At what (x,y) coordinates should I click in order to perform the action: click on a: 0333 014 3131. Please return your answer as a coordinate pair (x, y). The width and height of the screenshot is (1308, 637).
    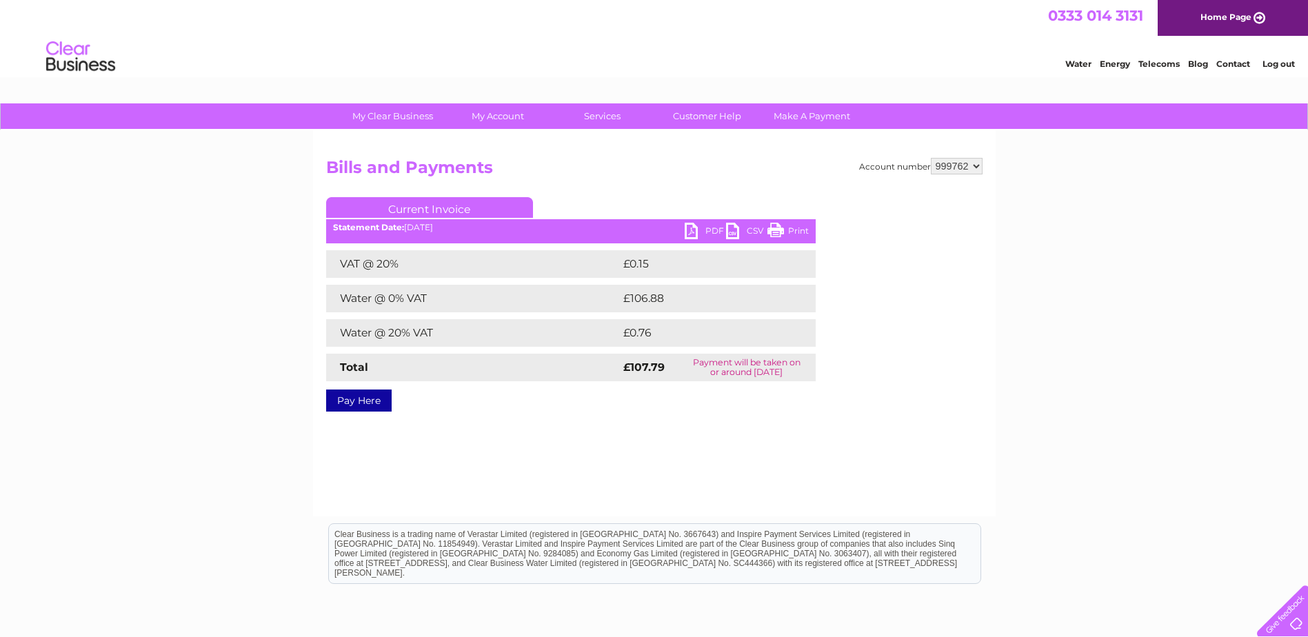
    Looking at the image, I should click on (1096, 15).